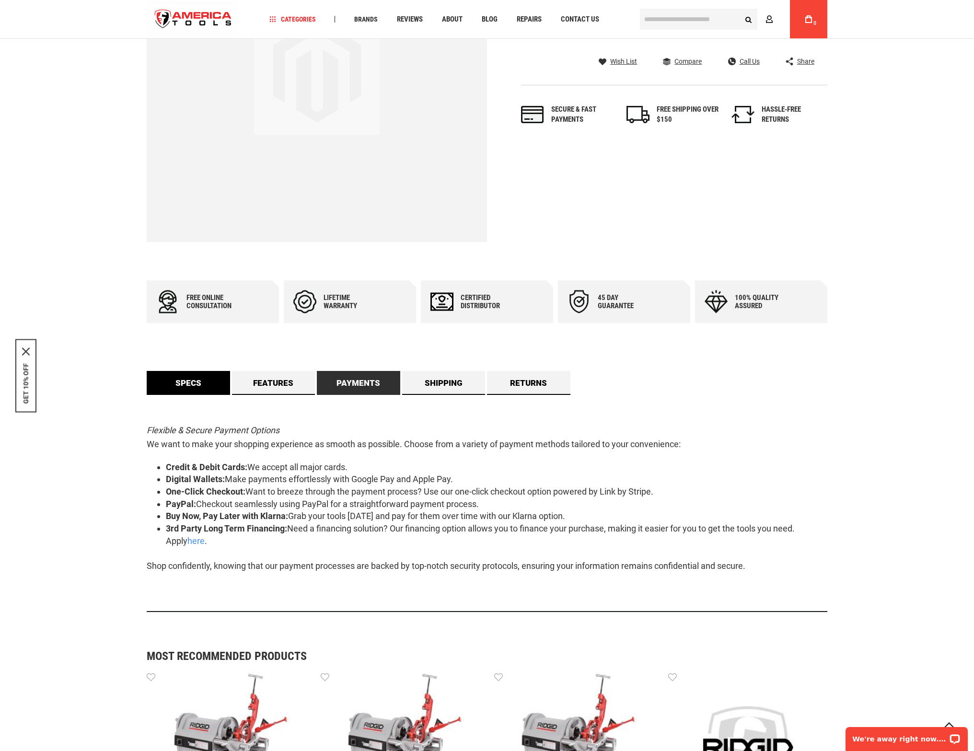 The height and width of the screenshot is (751, 974). I want to click on a: Features, so click(274, 383).